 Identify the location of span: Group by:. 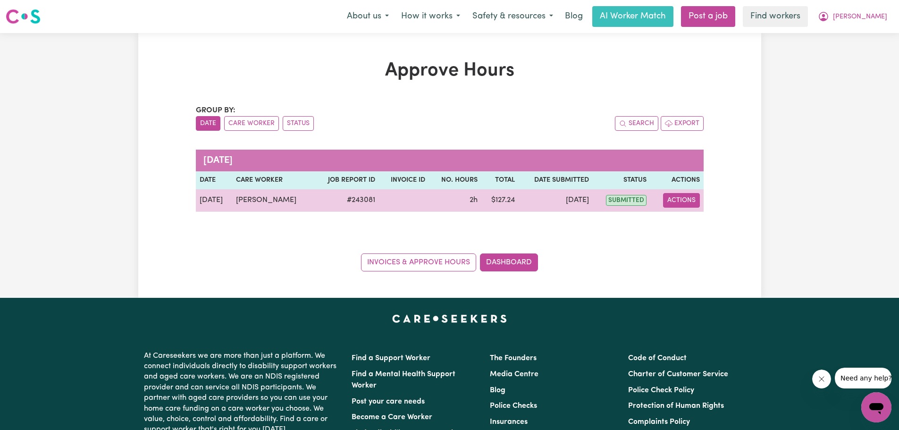
(216, 110).